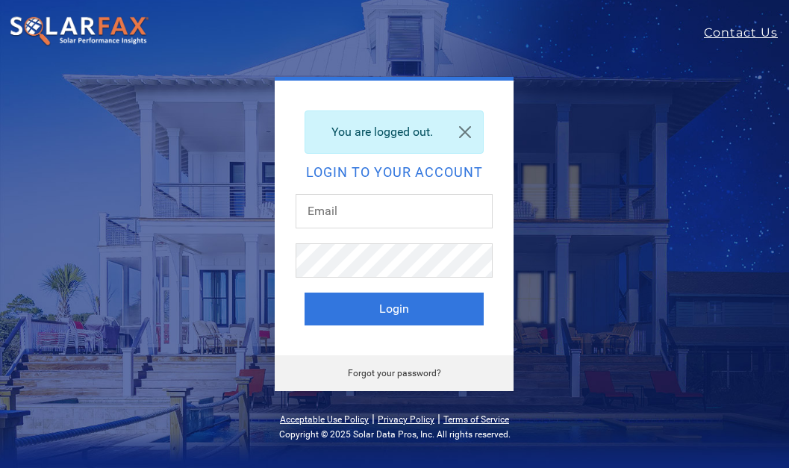  What do you see at coordinates (79, 31) in the screenshot?
I see `img: SolarFax` at bounding box center [79, 31].